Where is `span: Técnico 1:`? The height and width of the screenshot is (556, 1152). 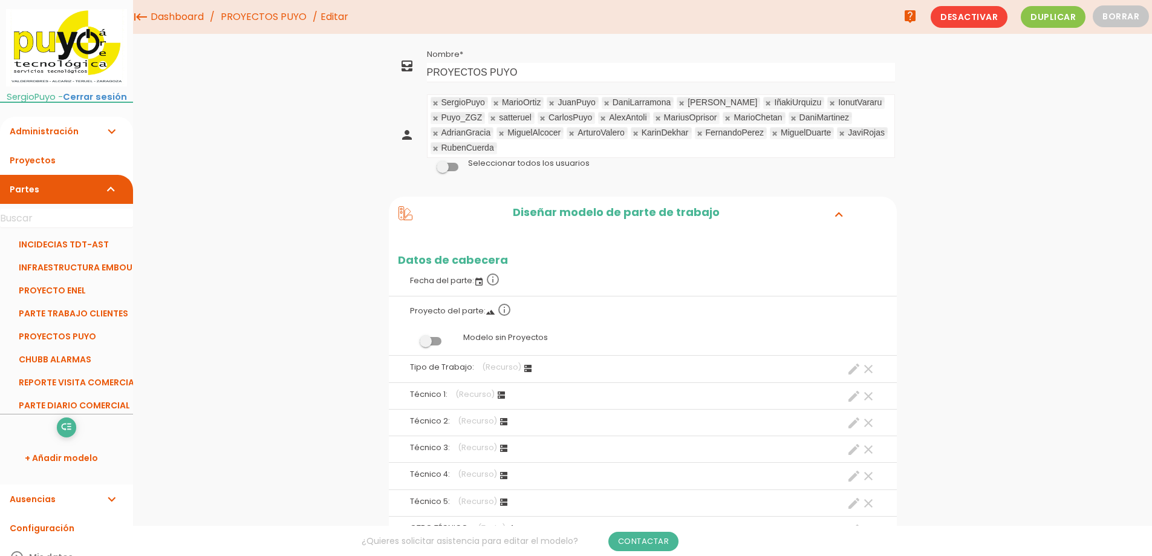 span: Técnico 1: is located at coordinates (429, 394).